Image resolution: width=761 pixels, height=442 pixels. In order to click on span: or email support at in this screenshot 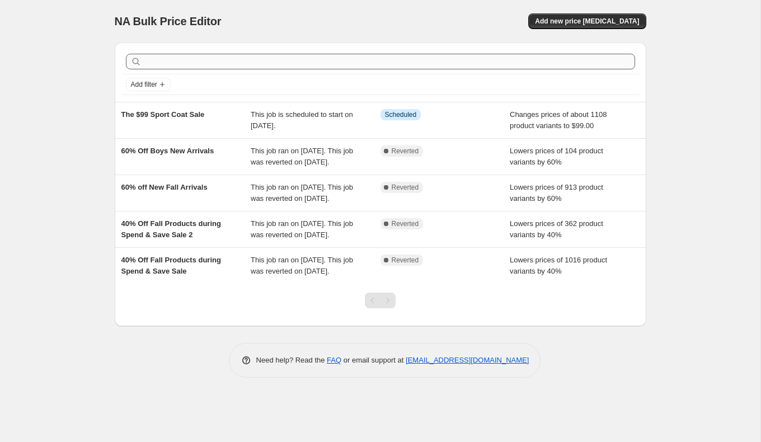, I will do `click(373, 360)`.